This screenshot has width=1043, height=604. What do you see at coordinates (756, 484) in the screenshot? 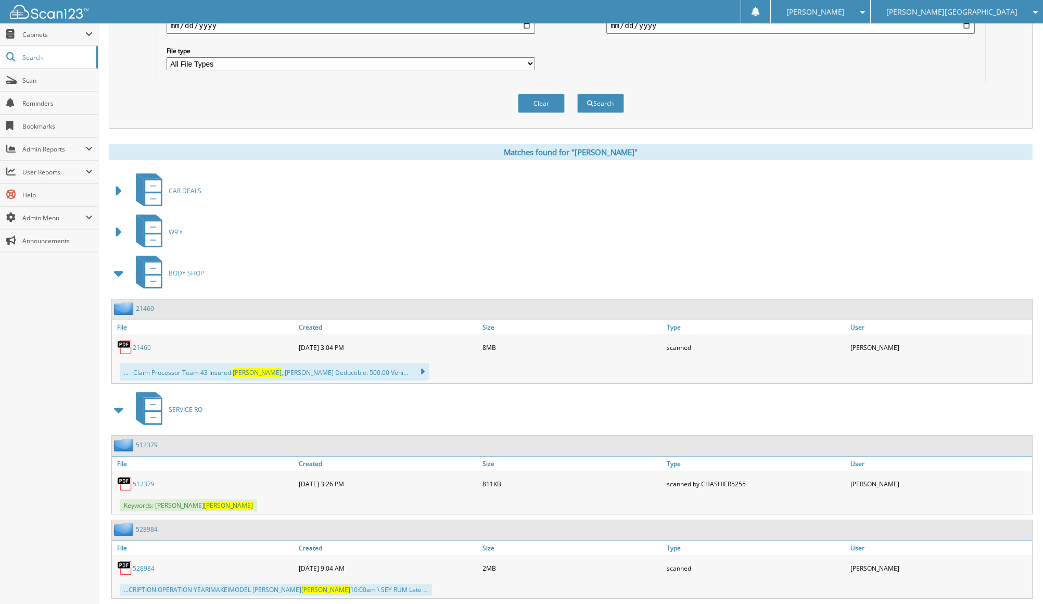
I see `div: scanned by CHASHIER5255` at bounding box center [756, 484].